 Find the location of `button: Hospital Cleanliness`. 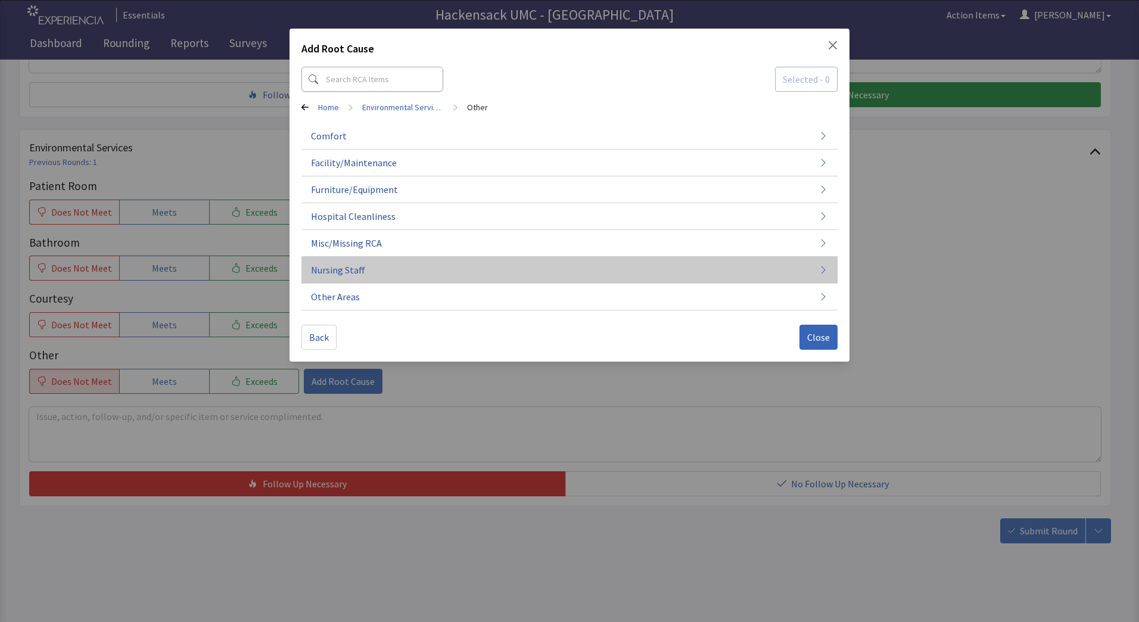

button: Hospital Cleanliness is located at coordinates (569, 216).